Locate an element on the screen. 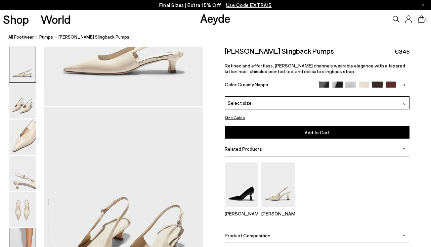  img: Catrina Slingback Pumps - Image 4 is located at coordinates (23, 173).